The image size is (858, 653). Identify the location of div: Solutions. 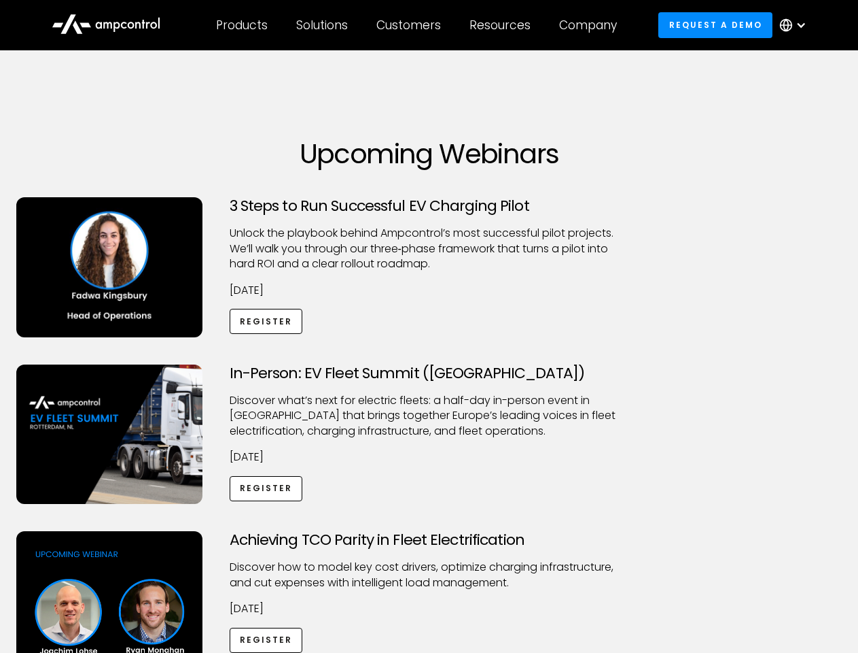
(322, 25).